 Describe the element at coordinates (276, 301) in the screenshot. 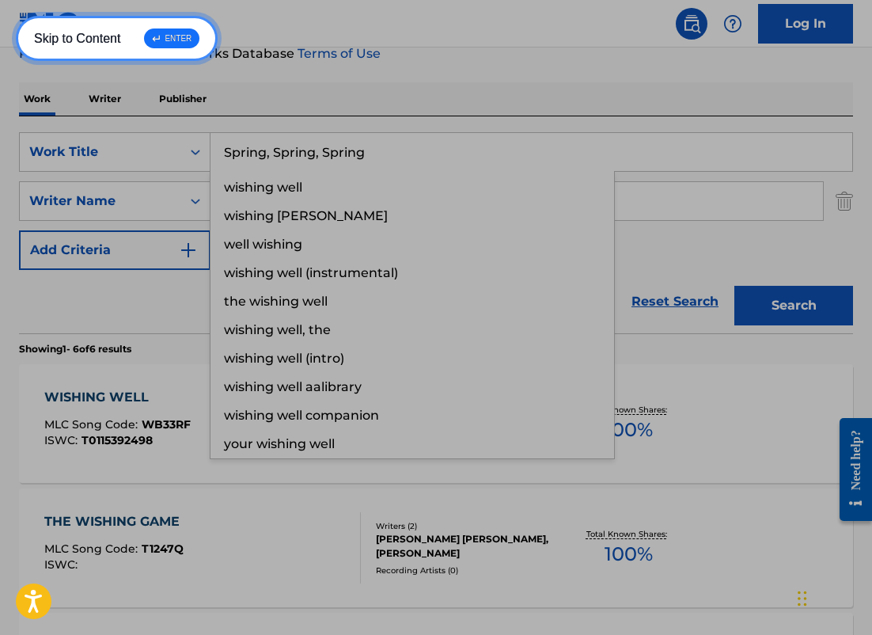

I see `span: the wishing well` at that location.